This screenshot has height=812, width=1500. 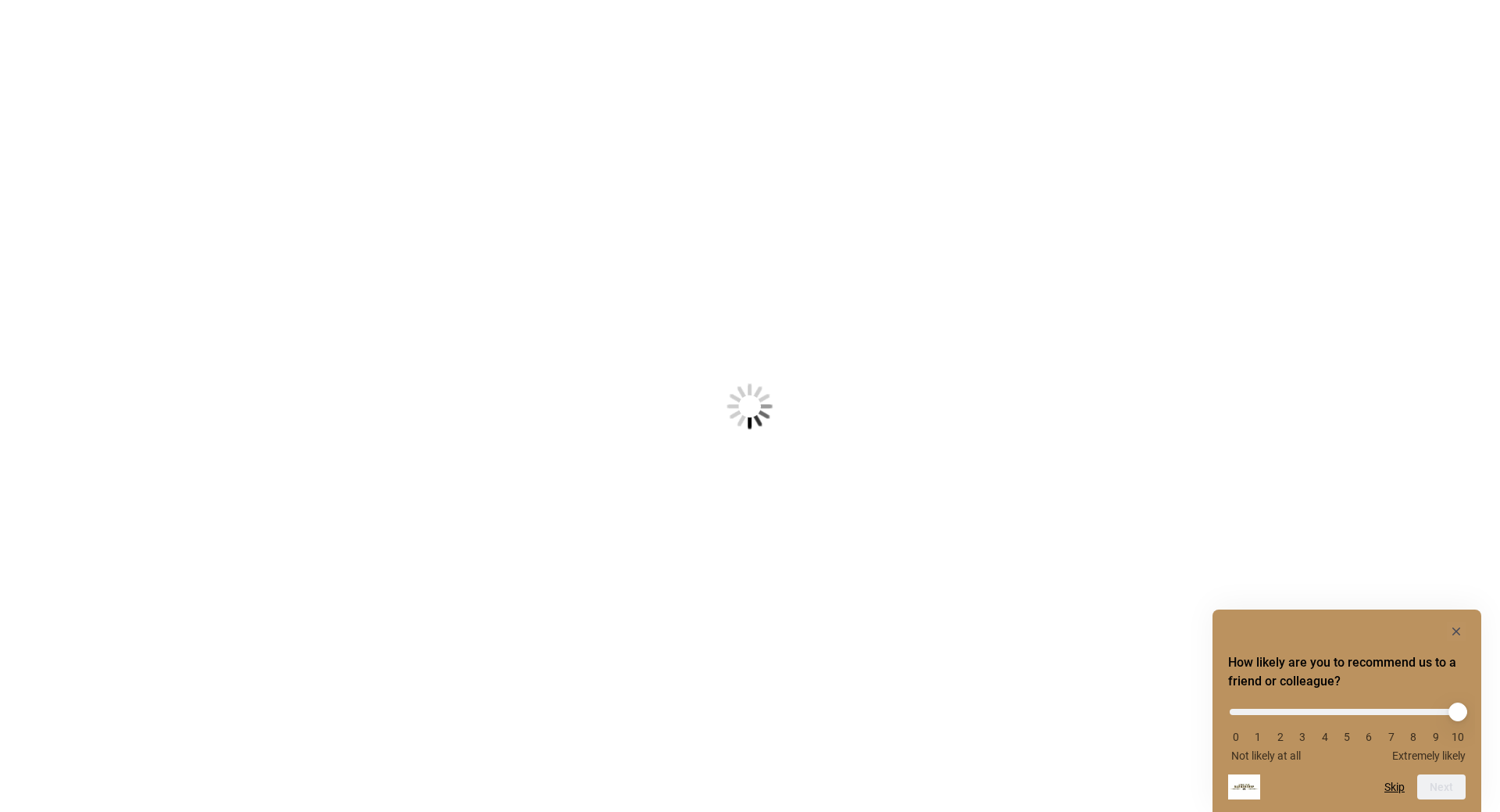 What do you see at coordinates (1325, 736) in the screenshot?
I see `li: 4` at bounding box center [1325, 736].